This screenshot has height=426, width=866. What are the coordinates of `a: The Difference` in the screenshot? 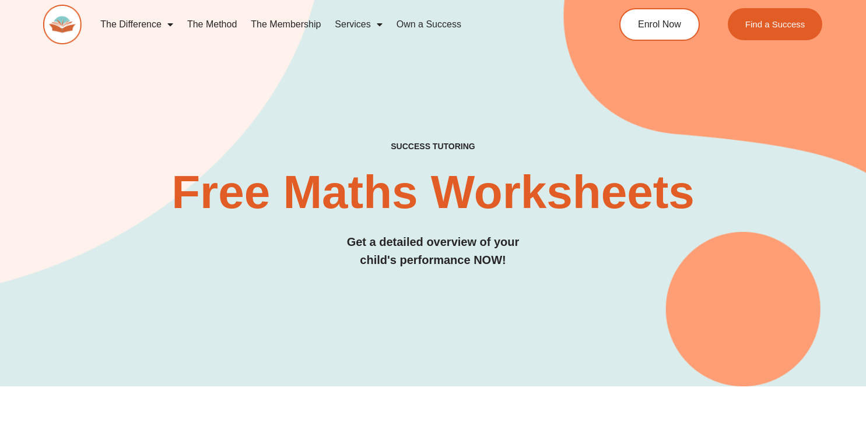 It's located at (136, 24).